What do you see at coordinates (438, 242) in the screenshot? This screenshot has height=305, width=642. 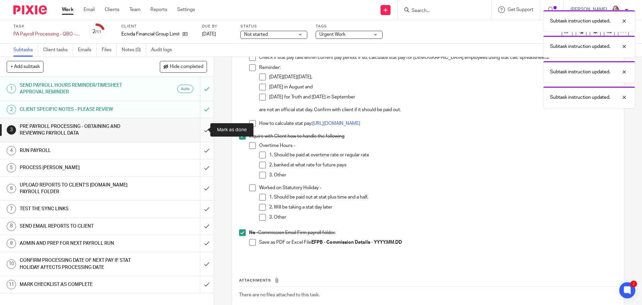 I see `p: Save as PDF or Excel File` at bounding box center [438, 242].